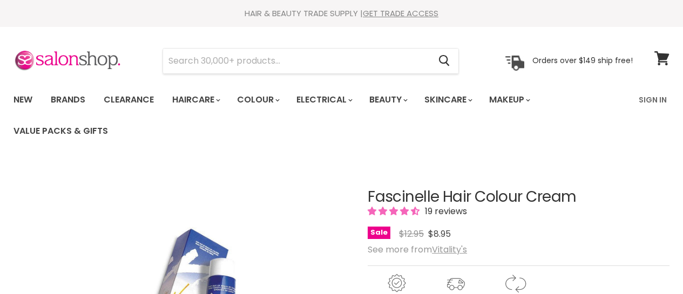 The image size is (683, 294). What do you see at coordinates (323, 100) in the screenshot?
I see `a: Electrical` at bounding box center [323, 100].